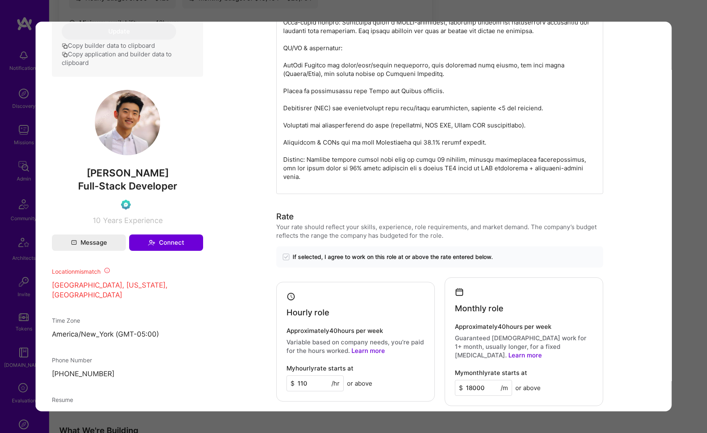 Image resolution: width=707 pixels, height=433 pixels. What do you see at coordinates (319, 368) in the screenshot?
I see `h4: My hourly rate starts at` at bounding box center [319, 368].